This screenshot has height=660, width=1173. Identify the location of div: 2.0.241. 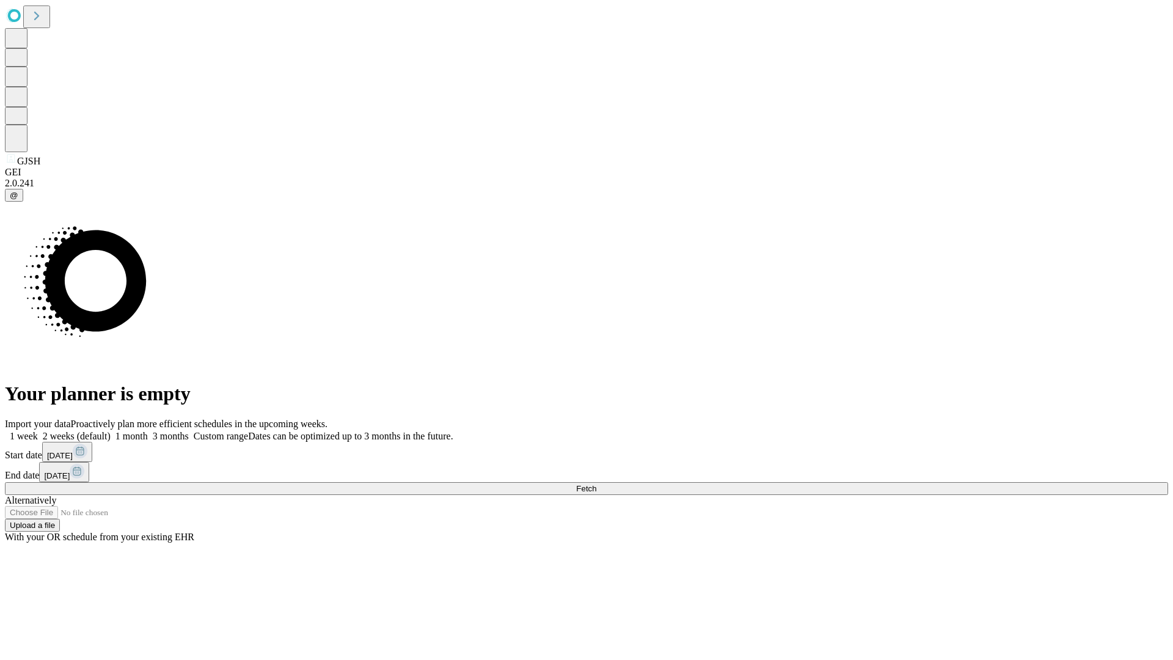
(587, 183).